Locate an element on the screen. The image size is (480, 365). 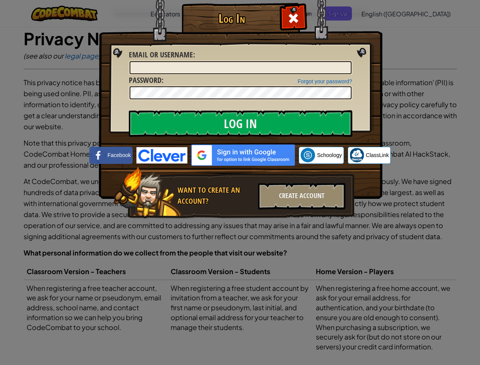
h1: Log In is located at coordinates (232, 18).